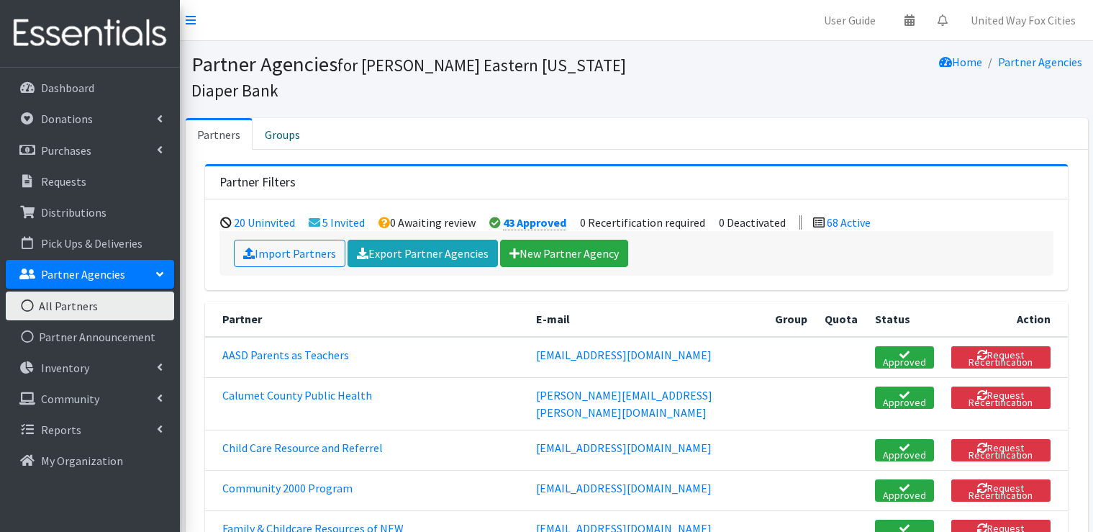 This screenshot has height=532, width=1093. I want to click on p: Reports, so click(61, 430).